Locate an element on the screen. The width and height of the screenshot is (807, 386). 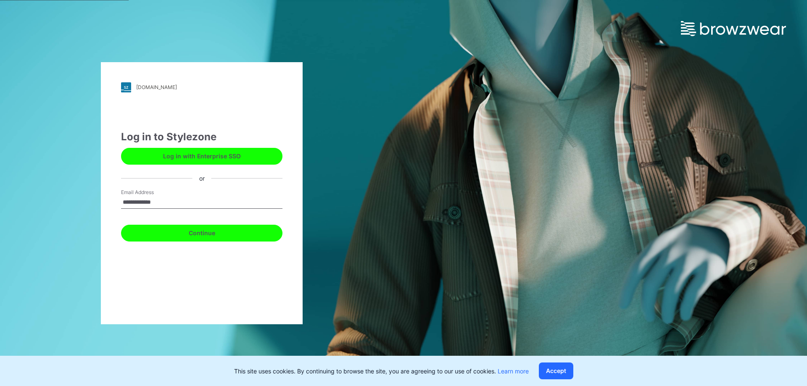
img: browzwear-logo.e42bd6dac1945053ebaf764b6aa21510.svg is located at coordinates (733, 29).